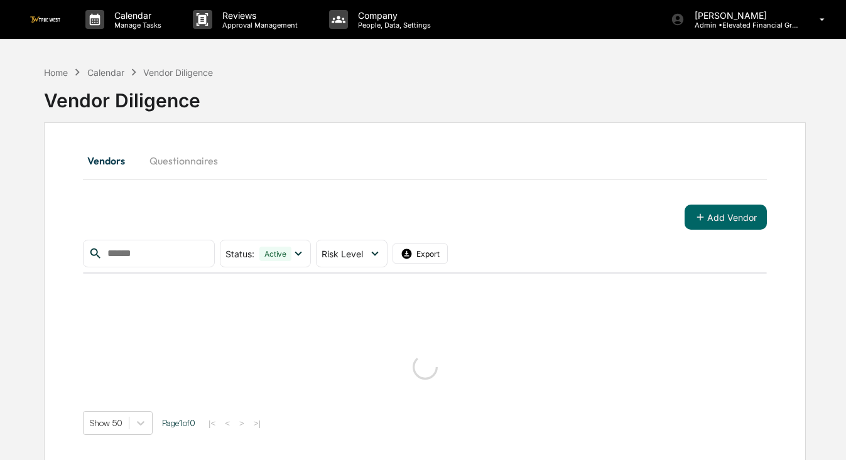  I want to click on div: Active, so click(275, 254).